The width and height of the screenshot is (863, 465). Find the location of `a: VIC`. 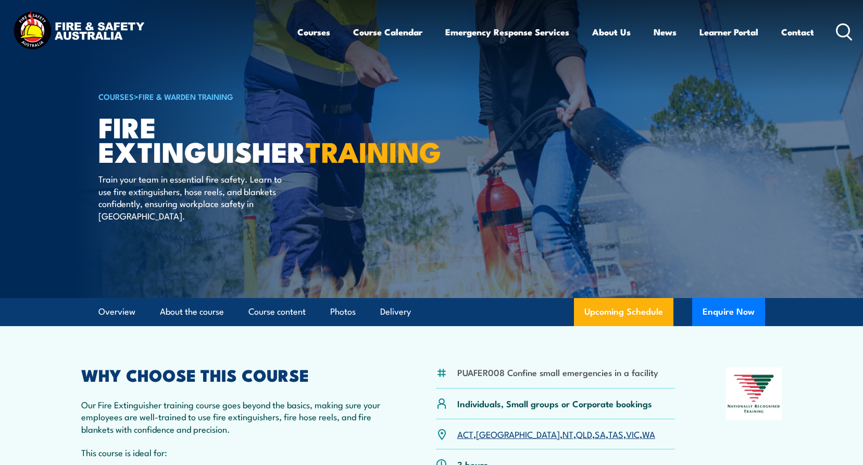

a: VIC is located at coordinates (633, 434).